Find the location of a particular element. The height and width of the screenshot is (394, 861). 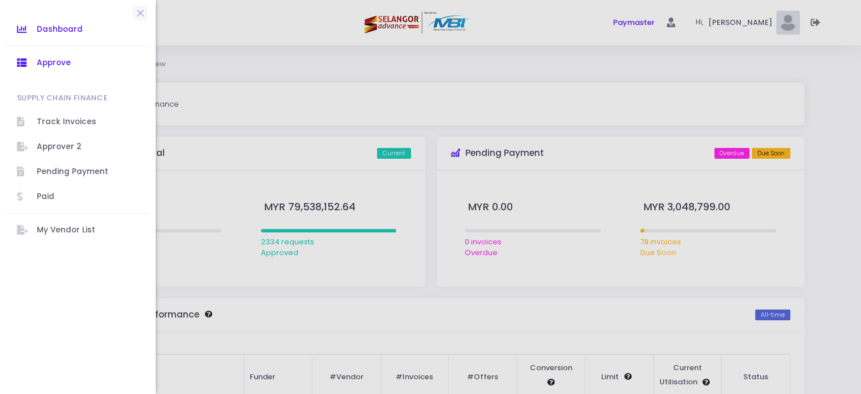

span: Approver 2 is located at coordinates (88, 147).